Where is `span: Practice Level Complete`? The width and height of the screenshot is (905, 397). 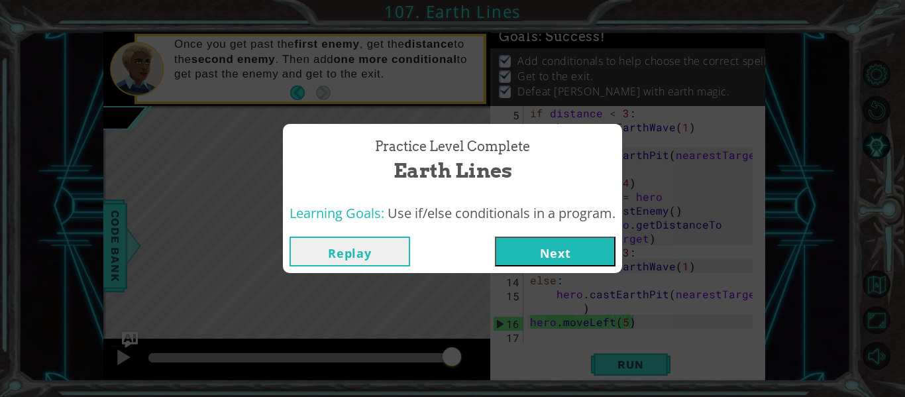 span: Practice Level Complete is located at coordinates (452, 146).